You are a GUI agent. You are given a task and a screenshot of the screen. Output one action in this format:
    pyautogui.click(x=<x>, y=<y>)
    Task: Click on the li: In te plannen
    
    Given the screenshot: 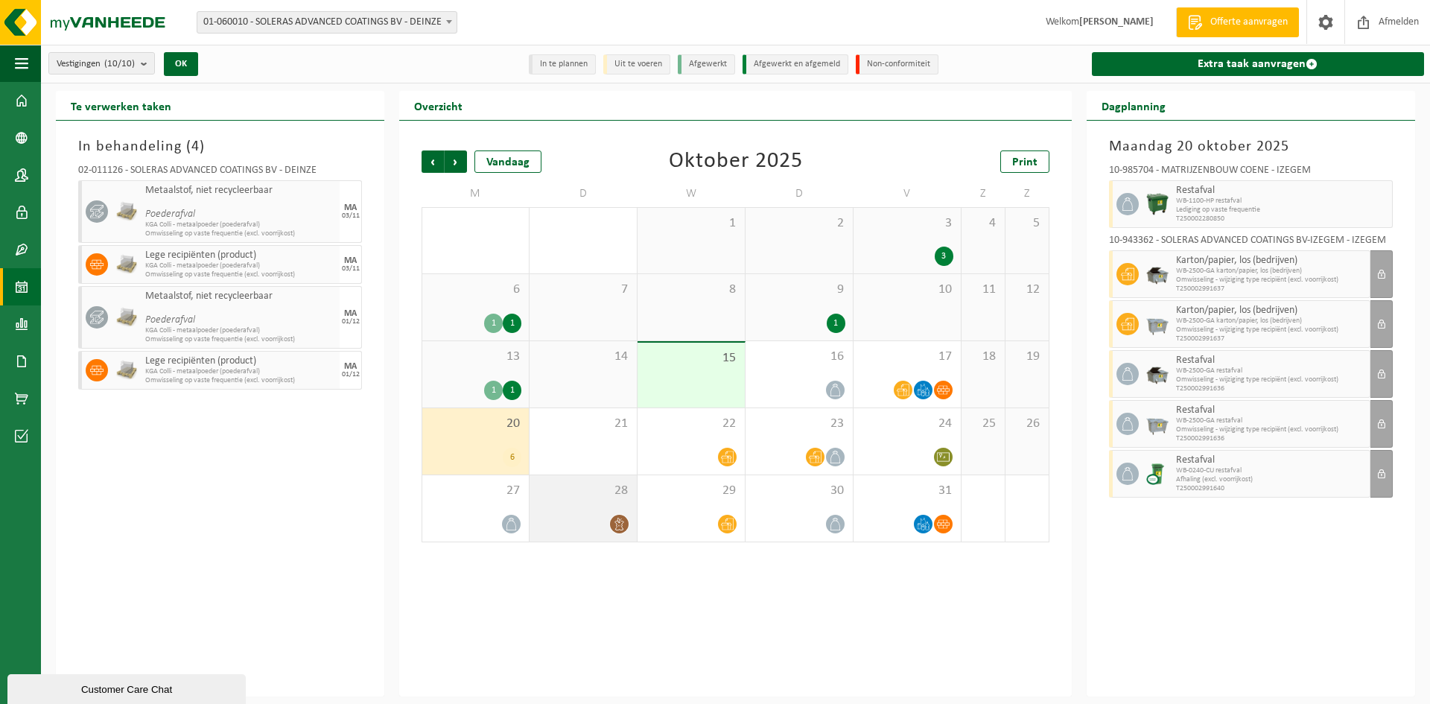 What is the action you would take?
    pyautogui.click(x=562, y=64)
    